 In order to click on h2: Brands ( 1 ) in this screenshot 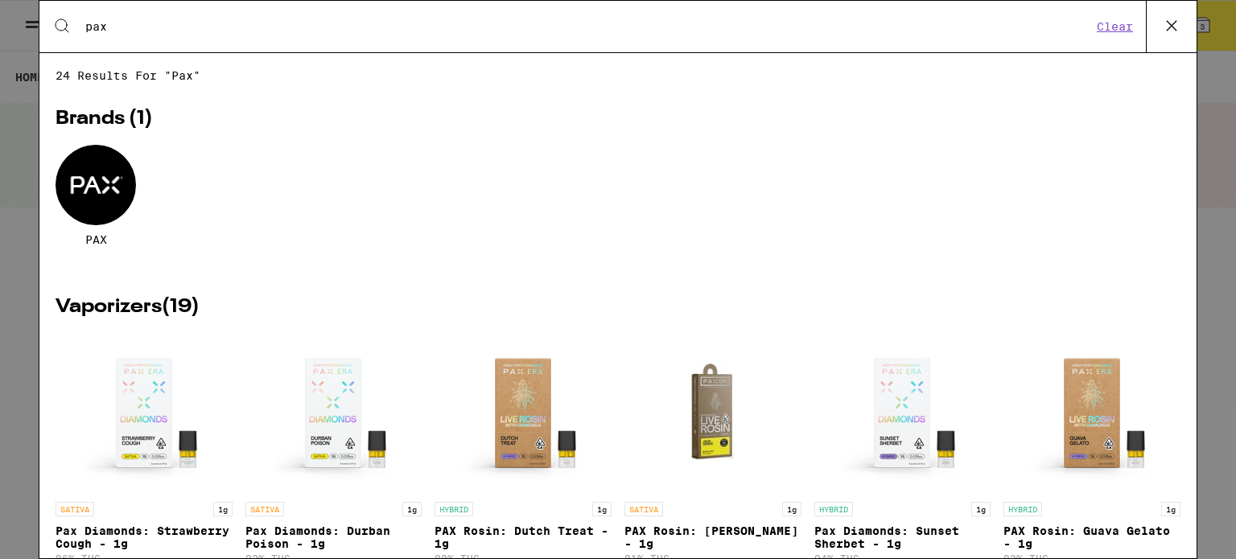, I will do `click(618, 119)`.